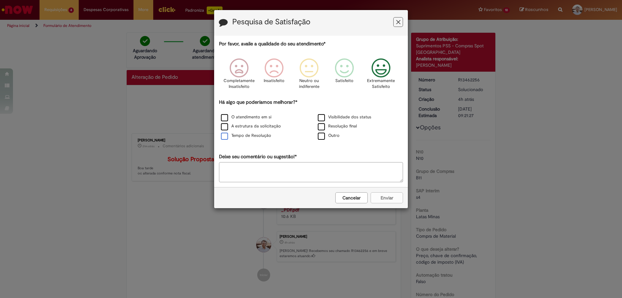 The height and width of the screenshot is (298, 622). Describe the element at coordinates (251, 126) in the screenshot. I see `label: A estrutura da solicitação` at that location.